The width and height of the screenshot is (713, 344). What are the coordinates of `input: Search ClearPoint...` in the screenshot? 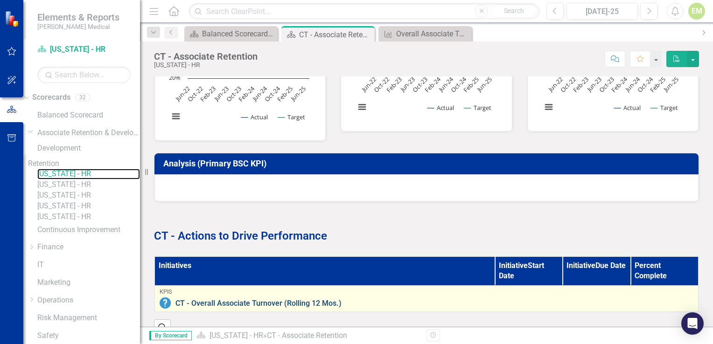 It's located at (364, 11).